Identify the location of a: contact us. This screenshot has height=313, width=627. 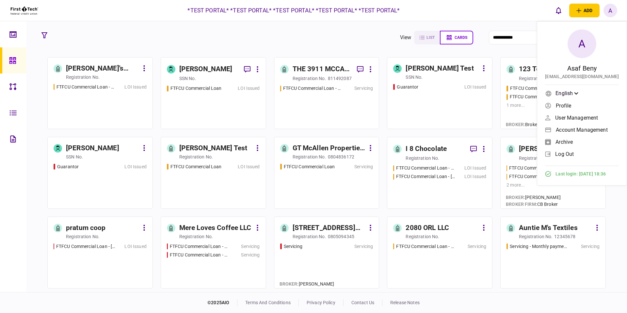
(363, 303).